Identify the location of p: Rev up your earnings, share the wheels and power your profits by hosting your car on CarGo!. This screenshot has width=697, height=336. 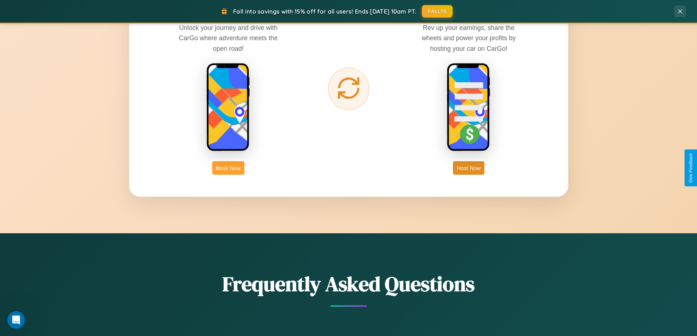
(469, 38).